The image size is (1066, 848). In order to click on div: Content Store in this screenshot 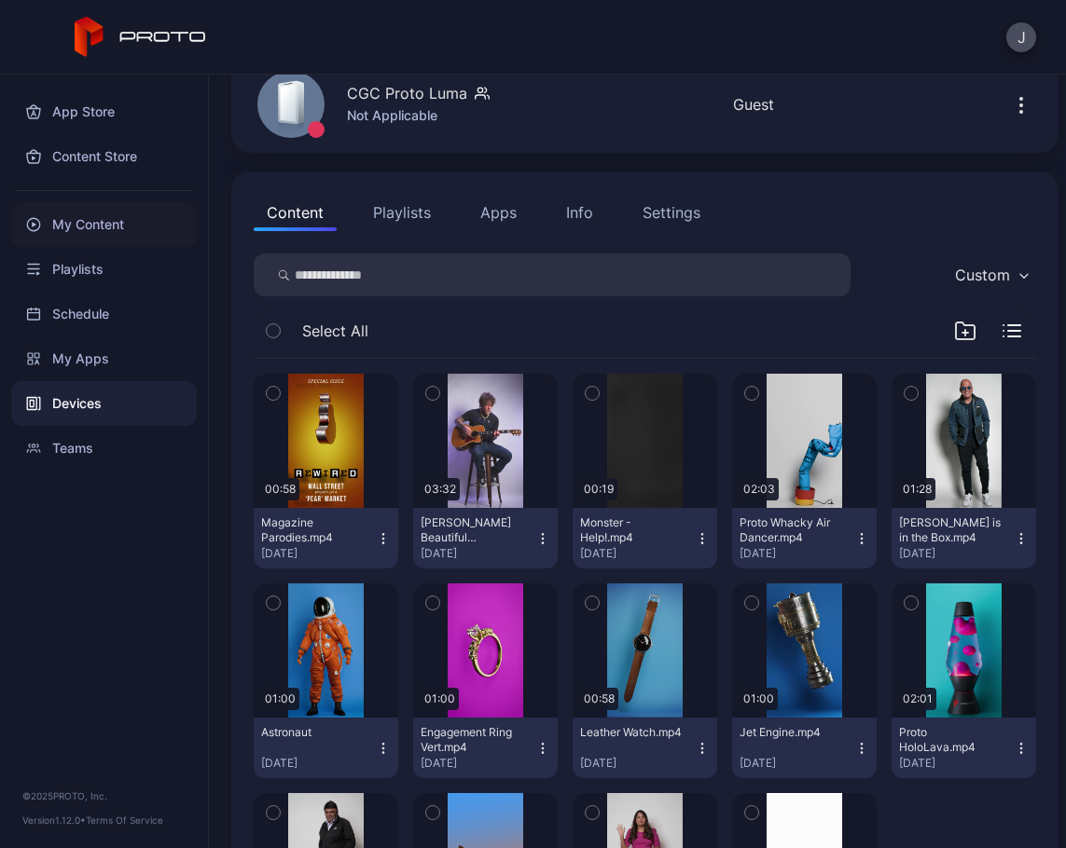, I will do `click(103, 157)`.